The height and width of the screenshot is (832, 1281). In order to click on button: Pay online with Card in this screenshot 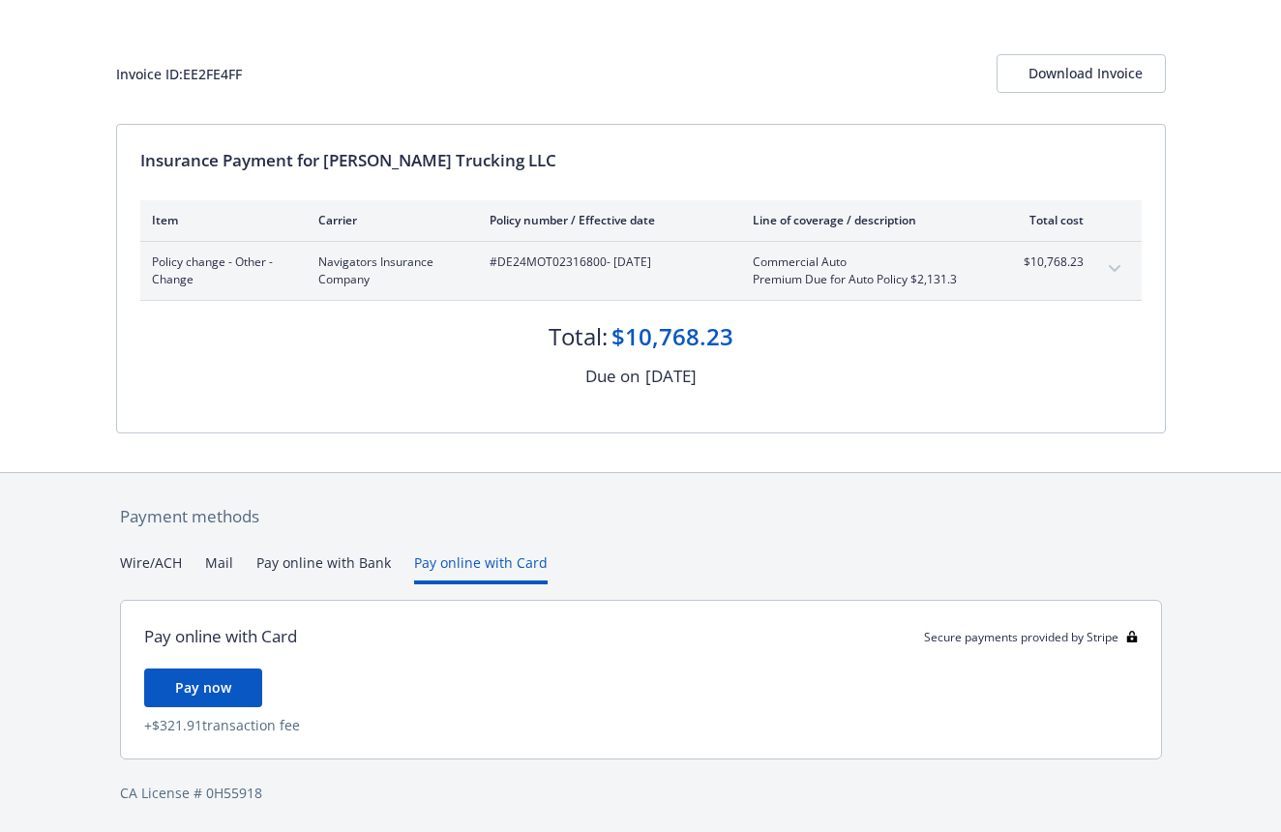, I will do `click(481, 568)`.